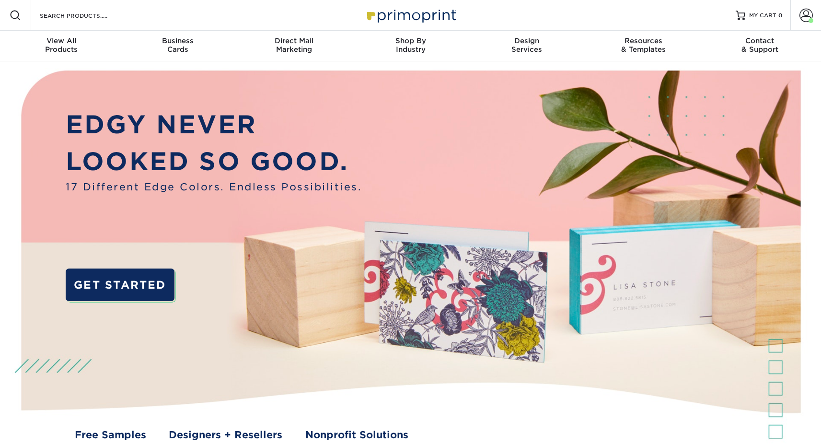 The width and height of the screenshot is (821, 445). I want to click on span: View All, so click(61, 41).